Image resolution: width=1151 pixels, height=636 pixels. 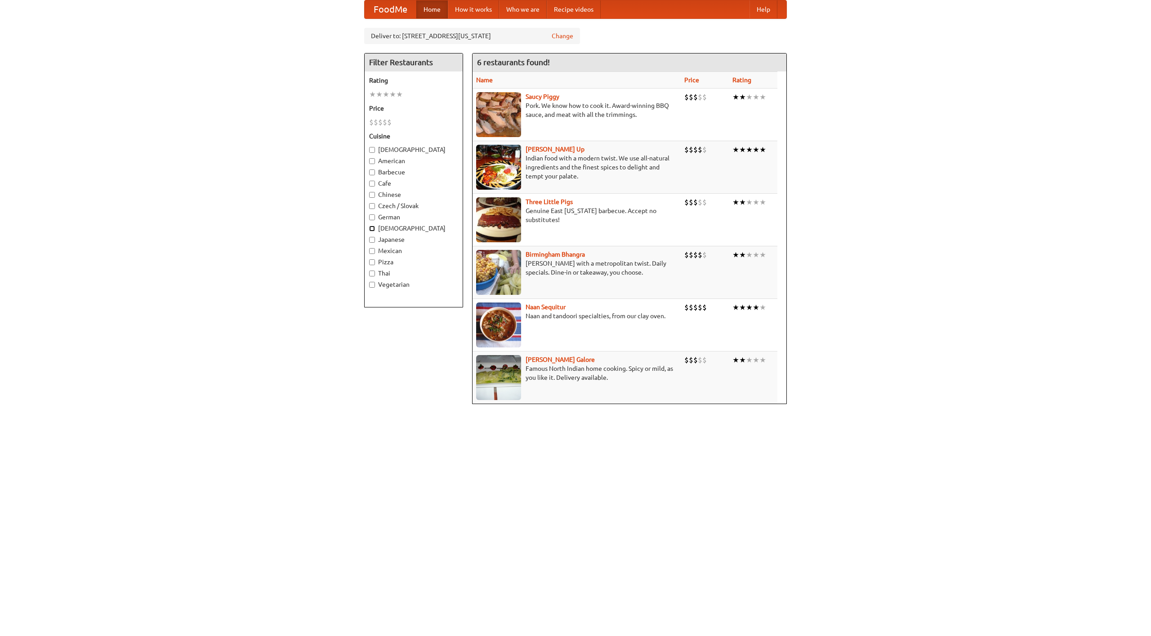 I want to click on a: Change, so click(x=563, y=36).